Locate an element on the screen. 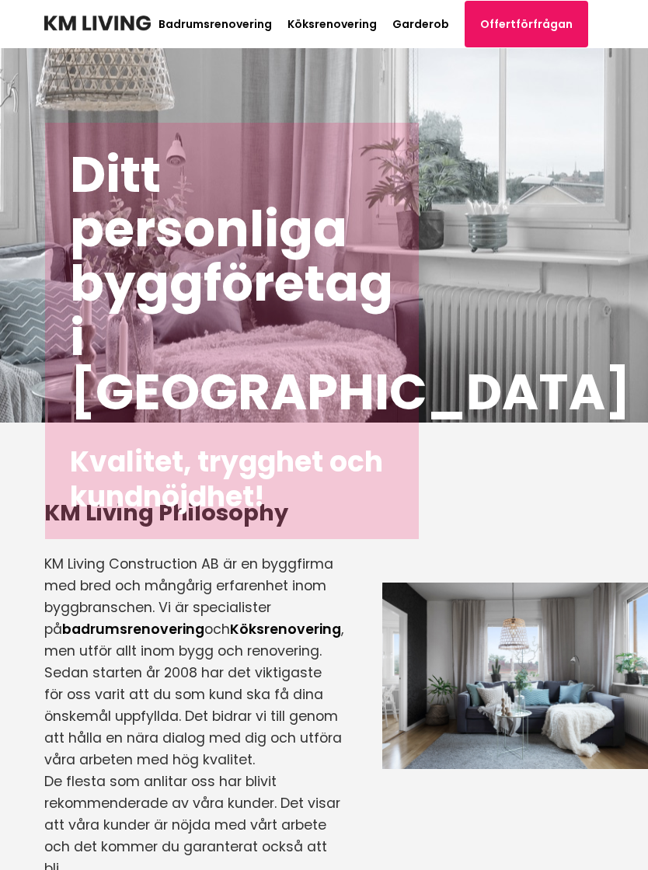 Image resolution: width=648 pixels, height=870 pixels. a: Garderob is located at coordinates (420, 24).